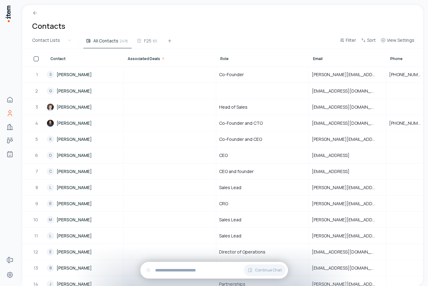 The height and width of the screenshot is (286, 428). What do you see at coordinates (37, 187) in the screenshot?
I see `span: 8` at bounding box center [37, 187].